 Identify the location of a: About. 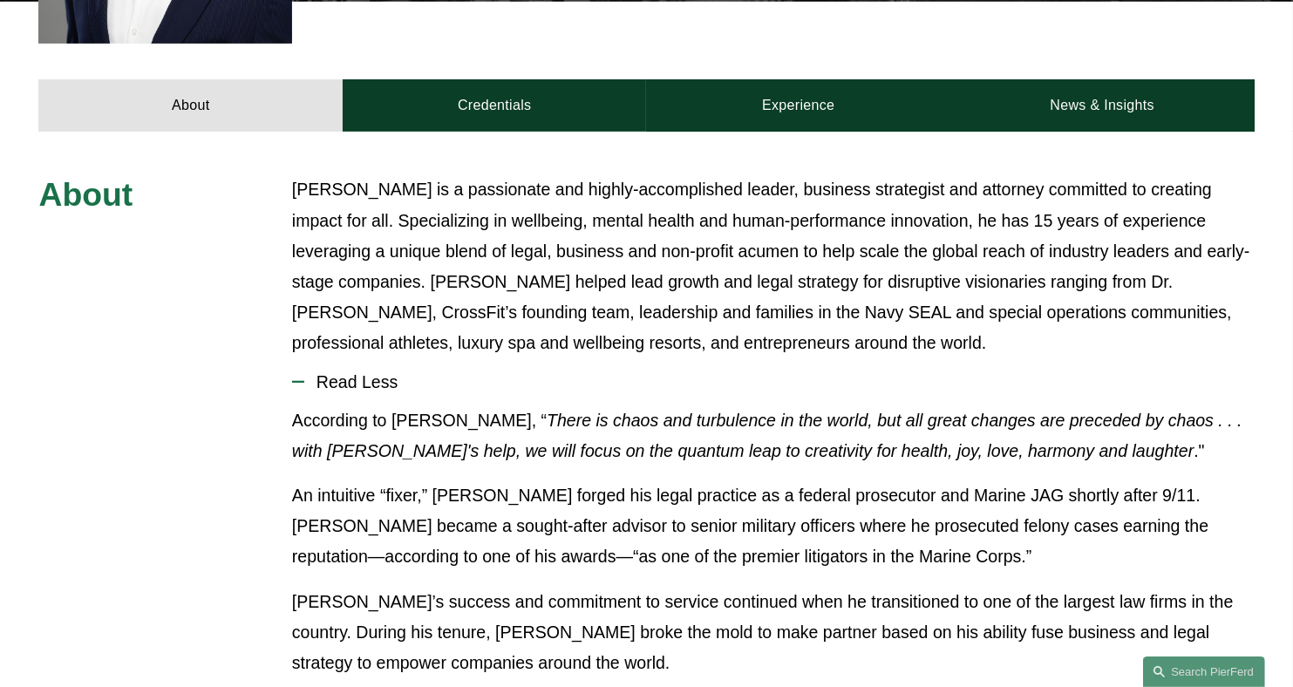
(190, 105).